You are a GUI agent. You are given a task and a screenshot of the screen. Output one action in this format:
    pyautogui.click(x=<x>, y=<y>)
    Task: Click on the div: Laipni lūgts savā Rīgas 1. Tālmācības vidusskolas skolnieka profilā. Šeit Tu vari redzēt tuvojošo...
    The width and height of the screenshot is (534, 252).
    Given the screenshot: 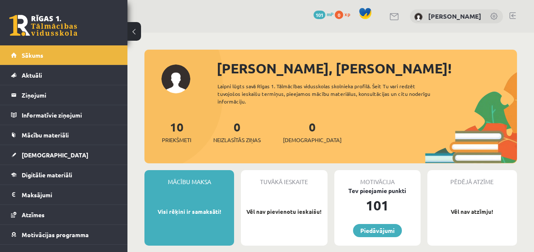 What is the action you would take?
    pyautogui.click(x=329, y=94)
    